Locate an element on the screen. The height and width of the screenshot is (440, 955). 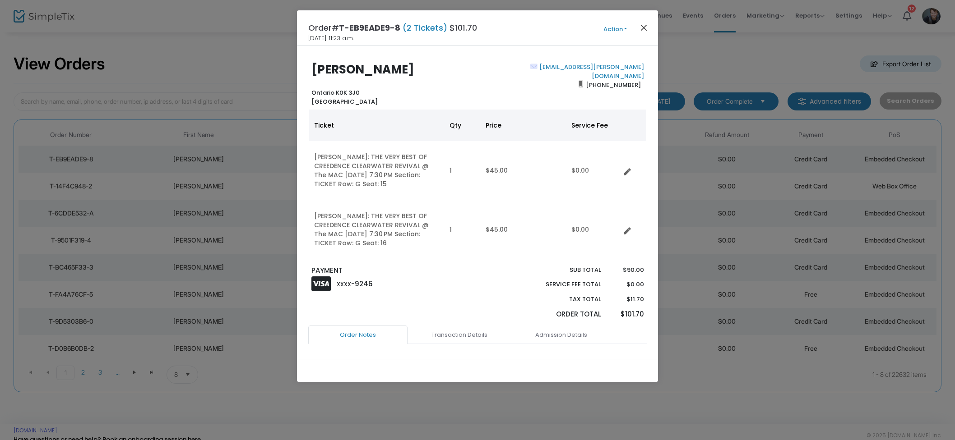
th: Qty is located at coordinates (462, 125).